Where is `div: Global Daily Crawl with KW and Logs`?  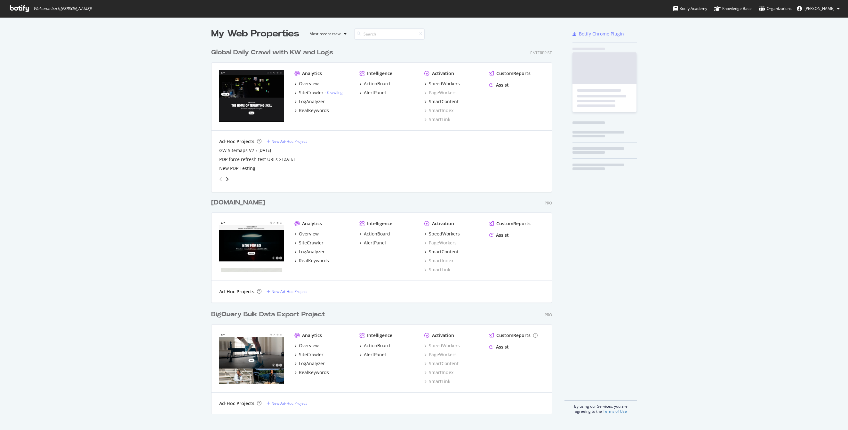 div: Global Daily Crawl with KW and Logs is located at coordinates (272, 52).